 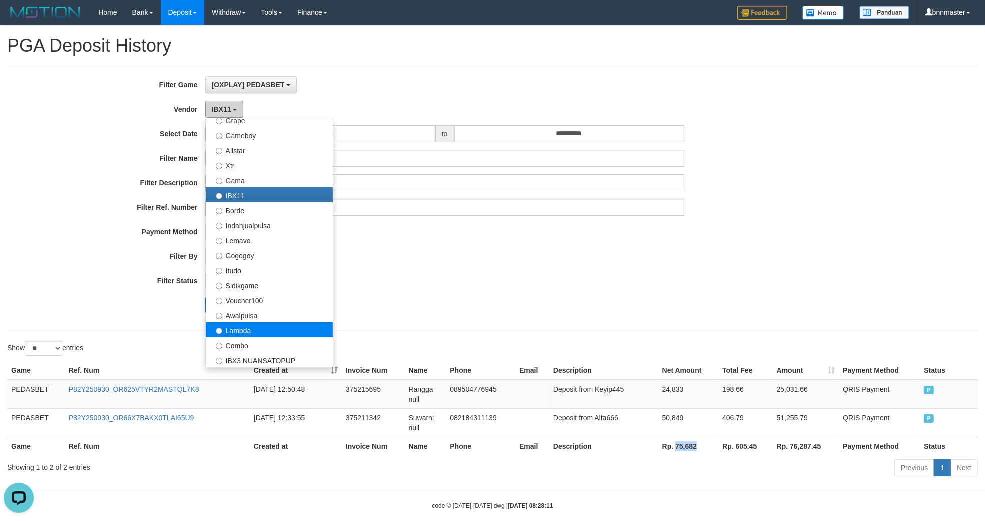 What do you see at coordinates (480, 422) in the screenshot?
I see `td: 082184311139` at bounding box center [480, 422].